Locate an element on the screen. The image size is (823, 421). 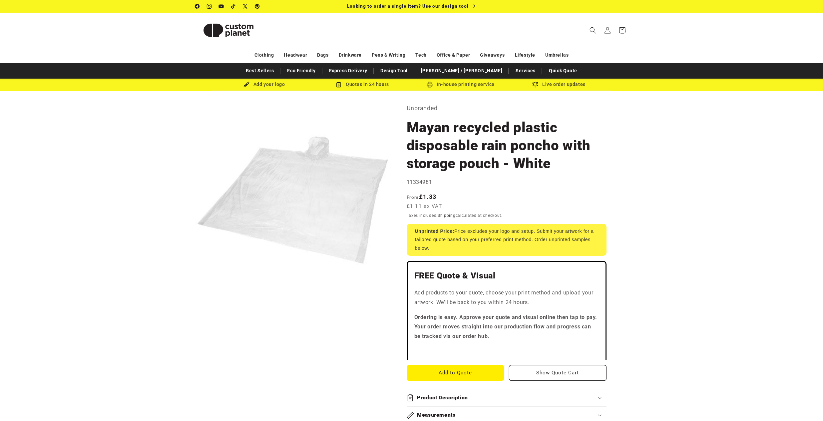
strong: Unprinted Price: is located at coordinates (435, 231).